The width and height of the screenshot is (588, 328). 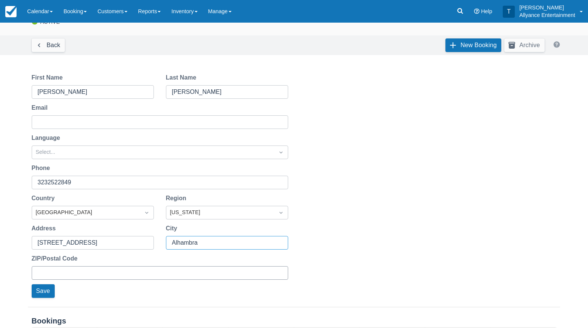 What do you see at coordinates (45, 198) in the screenshot?
I see `label: Country` at bounding box center [45, 198].